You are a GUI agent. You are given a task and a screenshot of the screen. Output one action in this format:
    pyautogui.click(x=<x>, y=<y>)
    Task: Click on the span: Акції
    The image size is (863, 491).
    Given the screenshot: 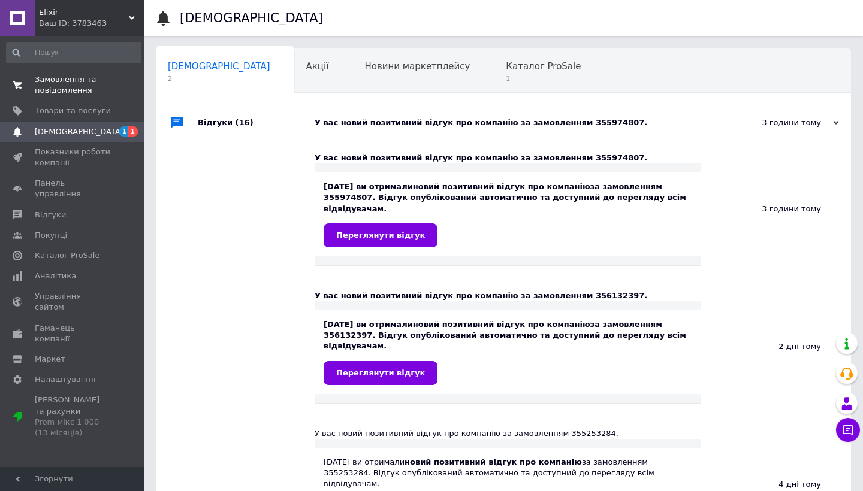 What is the action you would take?
    pyautogui.click(x=318, y=67)
    